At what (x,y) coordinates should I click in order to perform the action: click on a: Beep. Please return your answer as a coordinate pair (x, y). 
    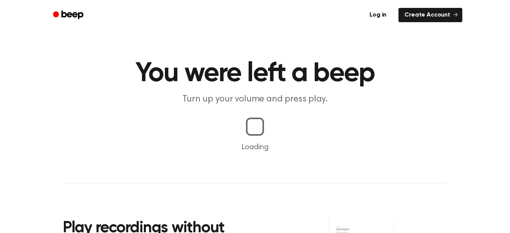
    Looking at the image, I should click on (69, 15).